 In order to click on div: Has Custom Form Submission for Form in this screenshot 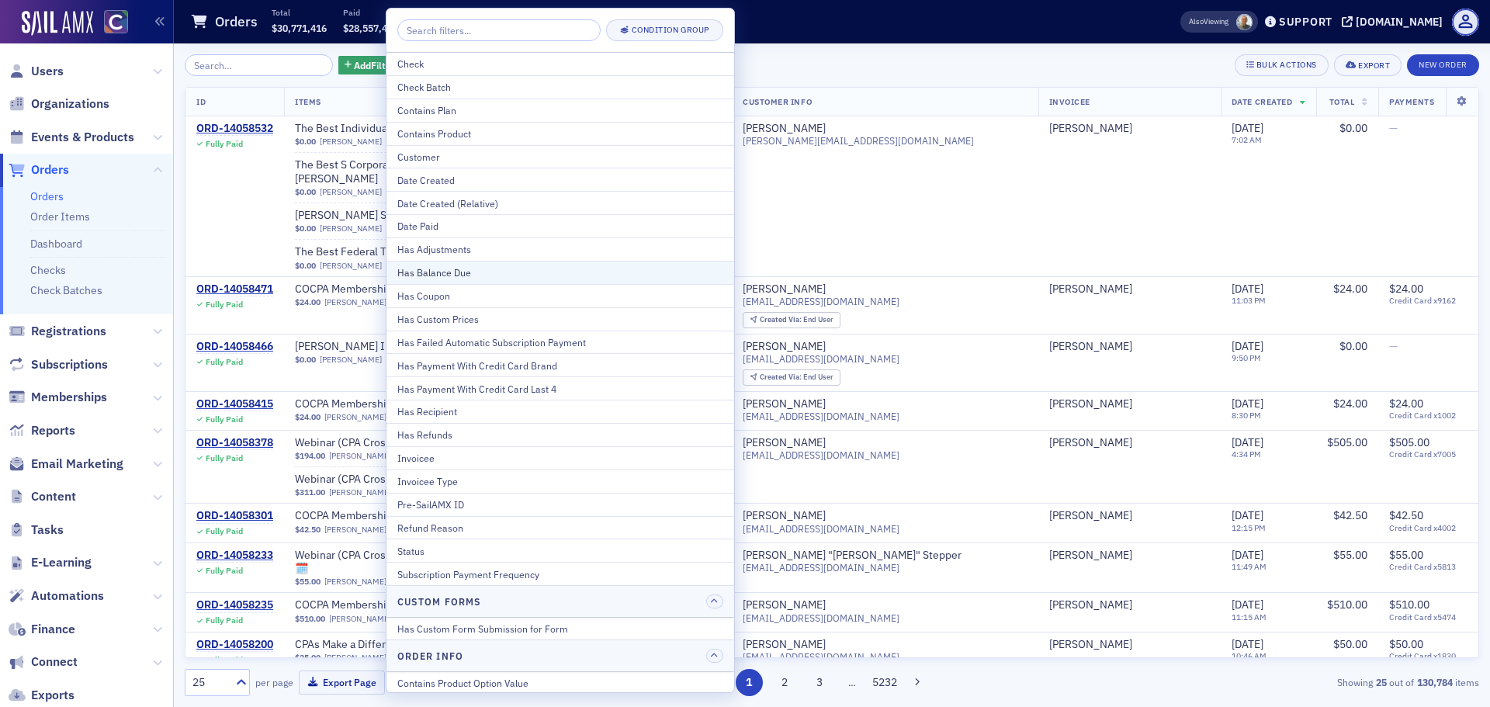, I will do `click(560, 629)`.